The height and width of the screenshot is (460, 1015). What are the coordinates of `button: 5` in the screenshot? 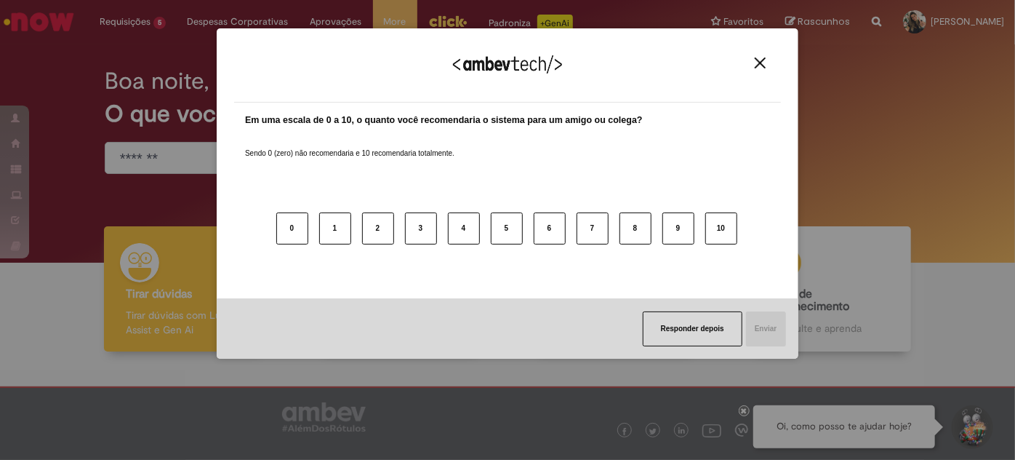 It's located at (507, 228).